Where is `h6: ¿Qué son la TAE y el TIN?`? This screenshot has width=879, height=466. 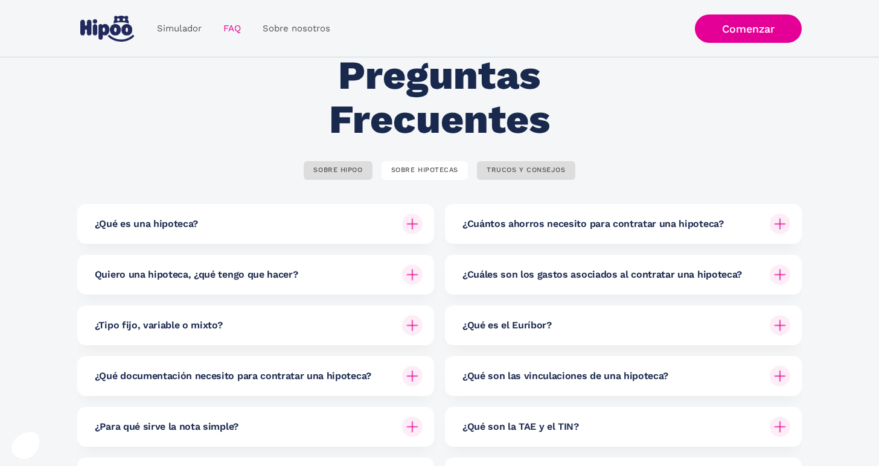 h6: ¿Qué son la TAE y el TIN? is located at coordinates (520, 427).